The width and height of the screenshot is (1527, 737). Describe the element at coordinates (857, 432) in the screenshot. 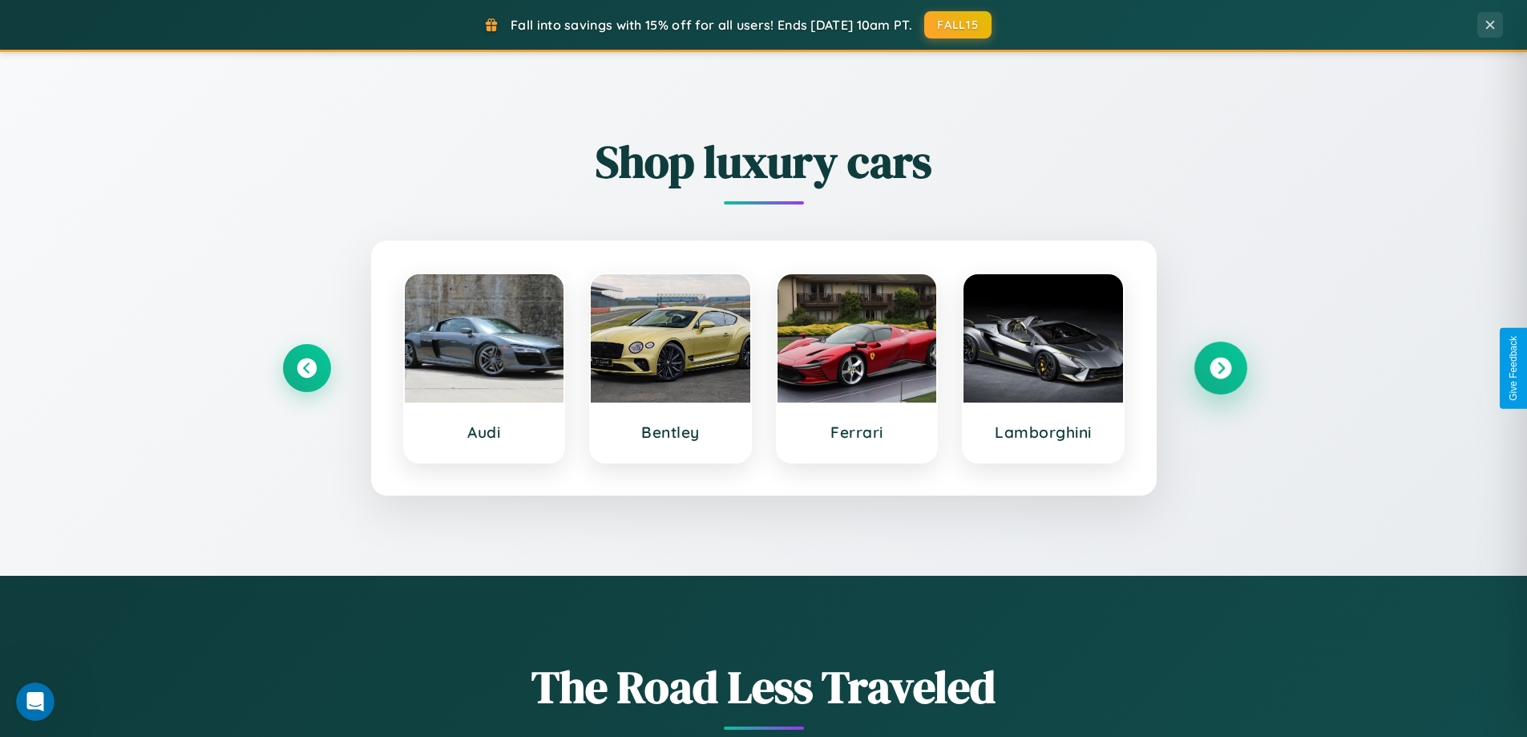

I see `h3: Ferrari` at that location.